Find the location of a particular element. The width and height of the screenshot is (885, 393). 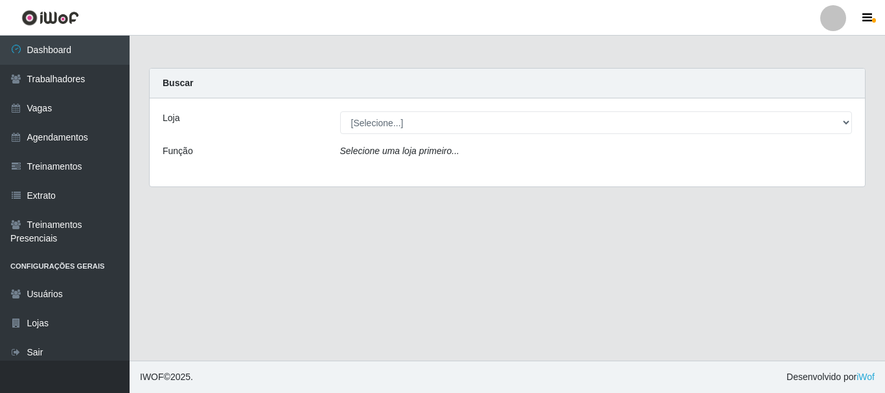

a: iWof is located at coordinates (866, 377).